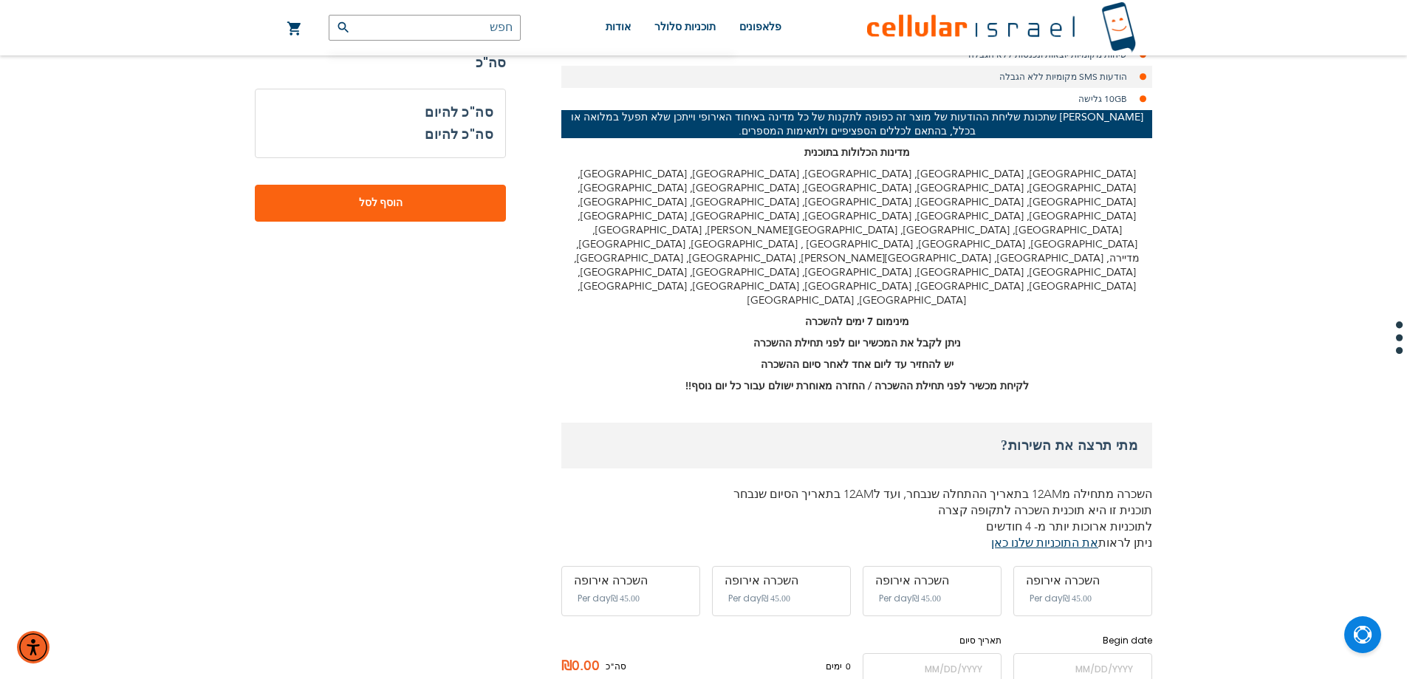 The image size is (1407, 679). What do you see at coordinates (932, 640) in the screenshot?
I see `label: תאריך סיום` at bounding box center [932, 640].